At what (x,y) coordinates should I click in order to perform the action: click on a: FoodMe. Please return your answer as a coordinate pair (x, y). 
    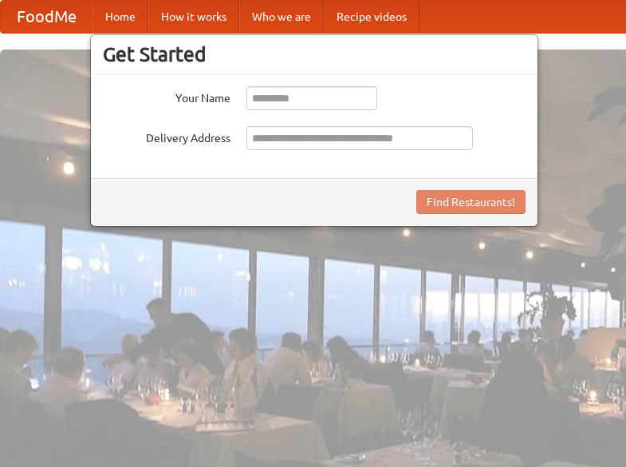
    Looking at the image, I should click on (46, 17).